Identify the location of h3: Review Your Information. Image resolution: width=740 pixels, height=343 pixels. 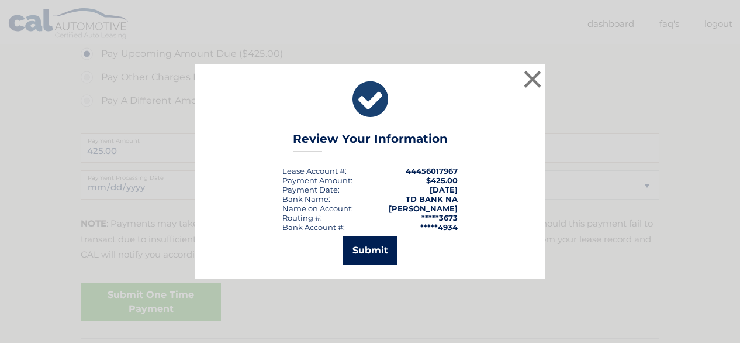
(370, 141).